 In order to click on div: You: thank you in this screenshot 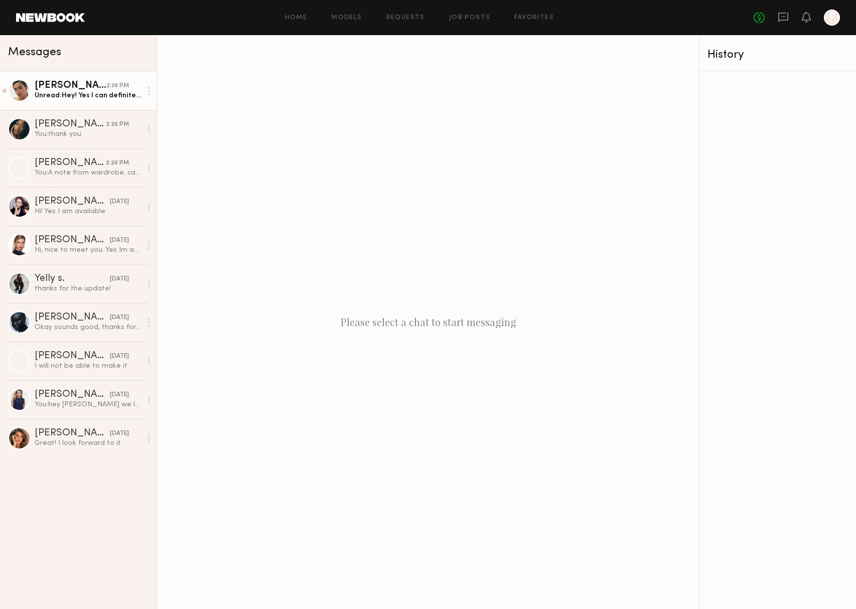, I will do `click(88, 134)`.